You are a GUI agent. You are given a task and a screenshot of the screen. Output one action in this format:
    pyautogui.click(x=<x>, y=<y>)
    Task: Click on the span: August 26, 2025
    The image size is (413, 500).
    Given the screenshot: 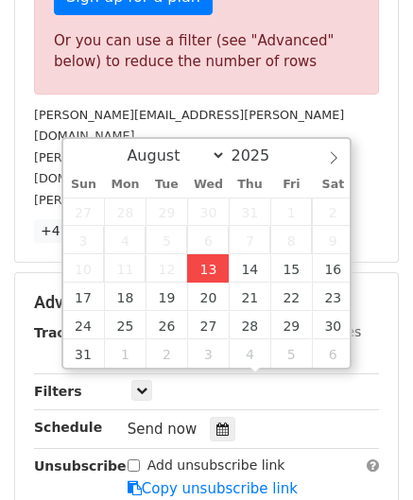 What is the action you would take?
    pyautogui.click(x=166, y=325)
    